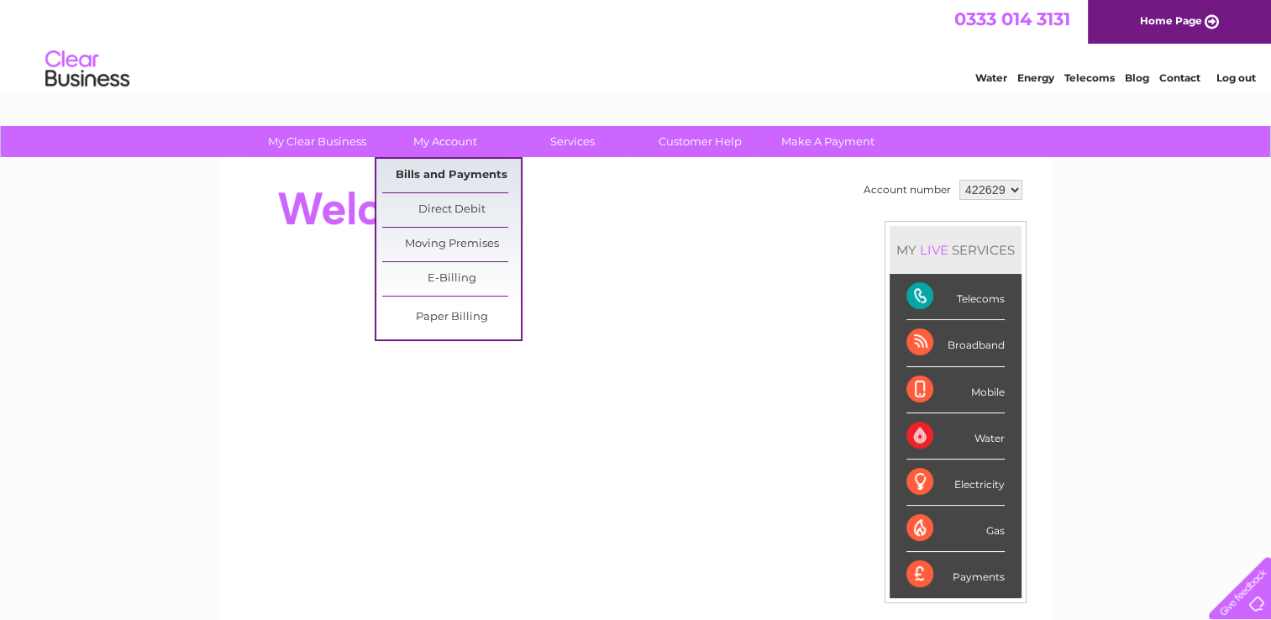 The width and height of the screenshot is (1271, 620). What do you see at coordinates (451, 318) in the screenshot?
I see `a: Paper Billing` at bounding box center [451, 318].